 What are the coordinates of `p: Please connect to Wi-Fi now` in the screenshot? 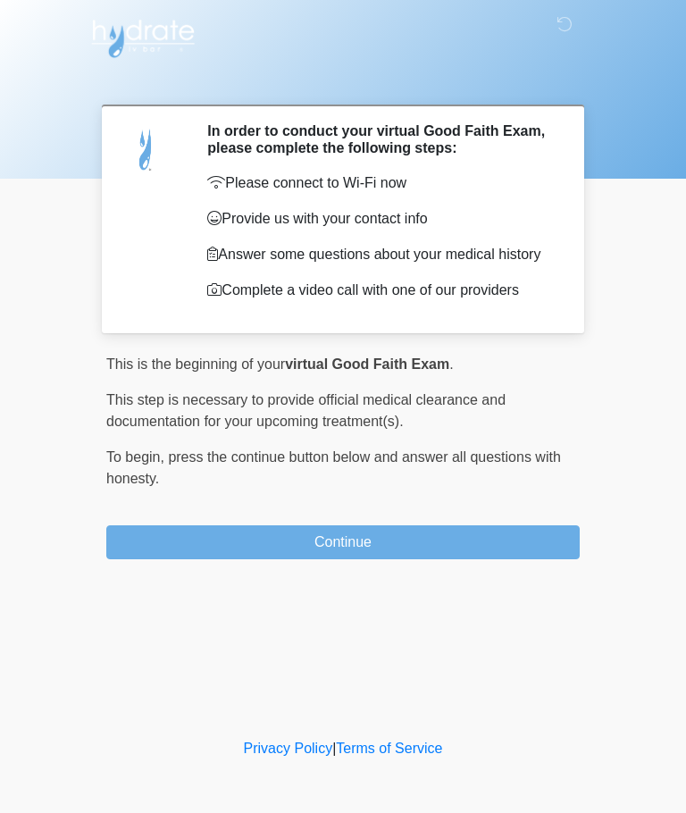 It's located at (379, 183).